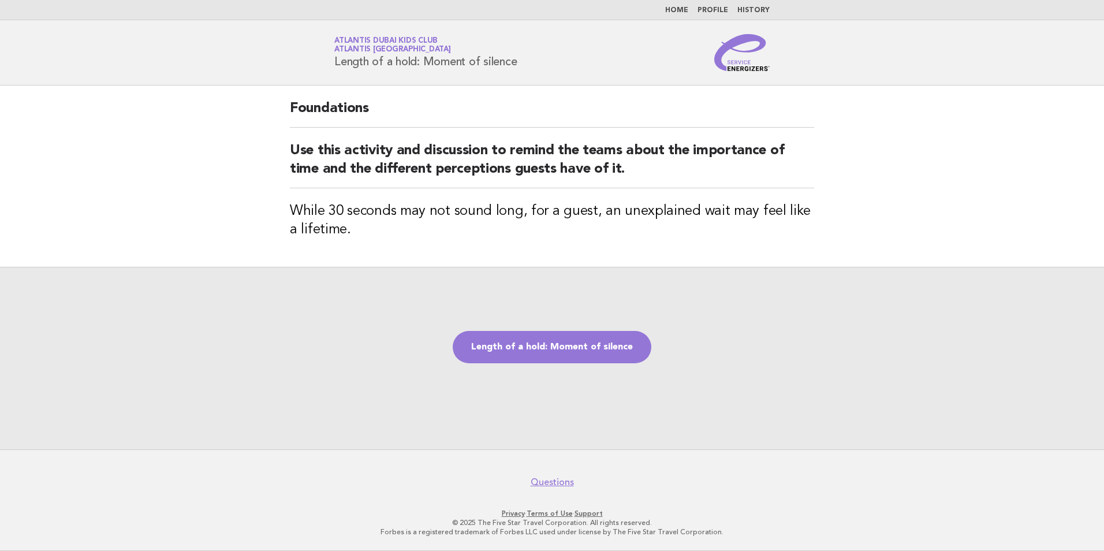  I want to click on p: Forbes is a registered trademark of Forbes LLC used under license by The Five Star Travel Corpora..., so click(552, 532).